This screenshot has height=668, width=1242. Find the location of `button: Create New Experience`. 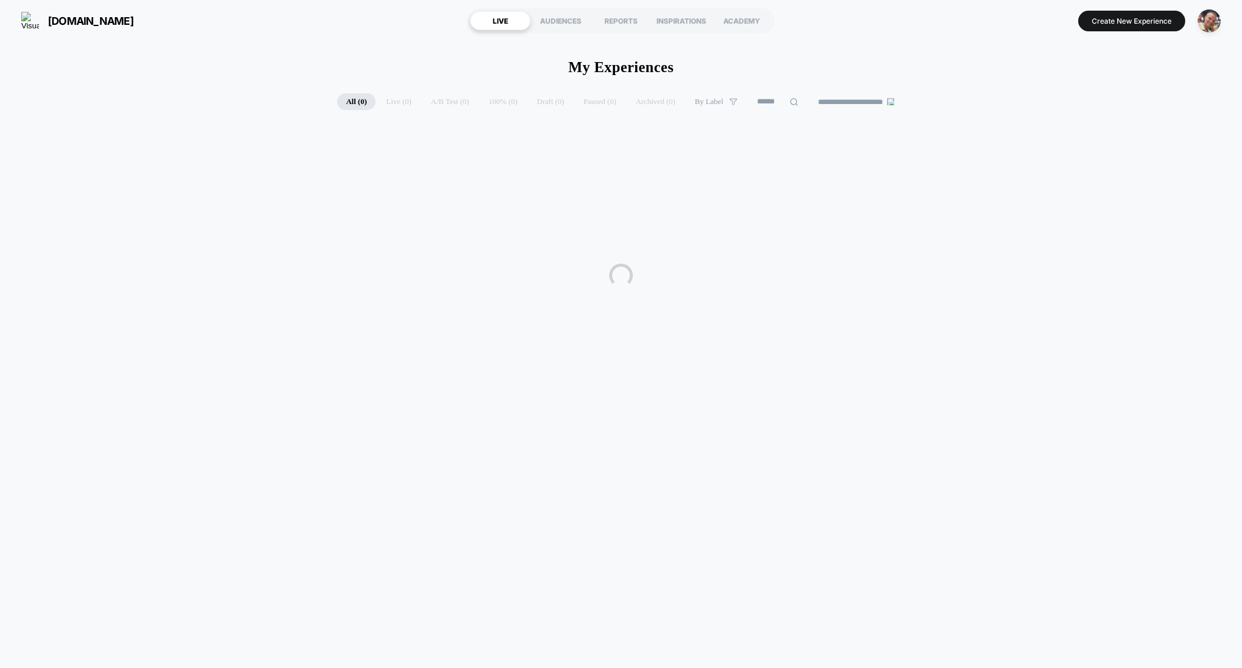

button: Create New Experience is located at coordinates (1131, 21).